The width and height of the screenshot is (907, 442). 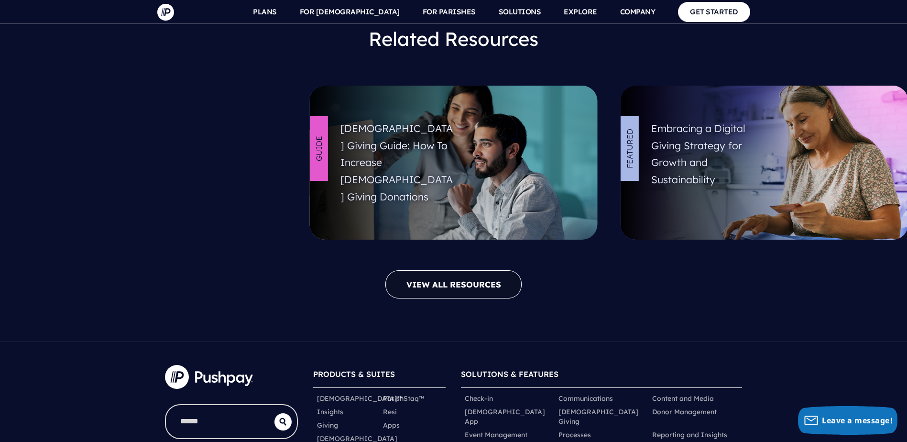 What do you see at coordinates (683, 398) in the screenshot?
I see `a: Content and Media` at bounding box center [683, 398].